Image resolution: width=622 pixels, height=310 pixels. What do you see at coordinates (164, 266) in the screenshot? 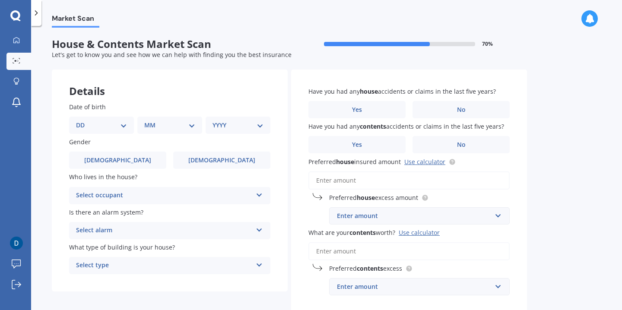
I see `div: Select type` at bounding box center [164, 266].